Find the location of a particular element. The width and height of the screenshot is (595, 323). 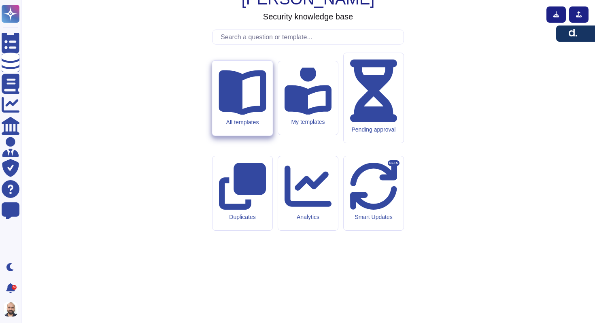

input: Search a question or template... is located at coordinates (310, 37).